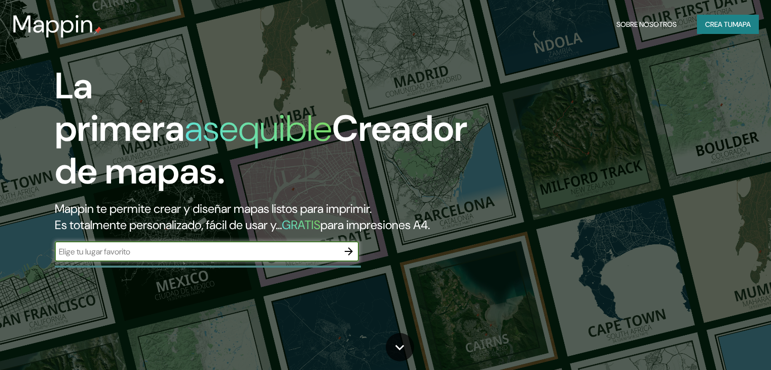 The image size is (771, 370). What do you see at coordinates (301, 224) in the screenshot?
I see `font: GRATIS` at bounding box center [301, 224].